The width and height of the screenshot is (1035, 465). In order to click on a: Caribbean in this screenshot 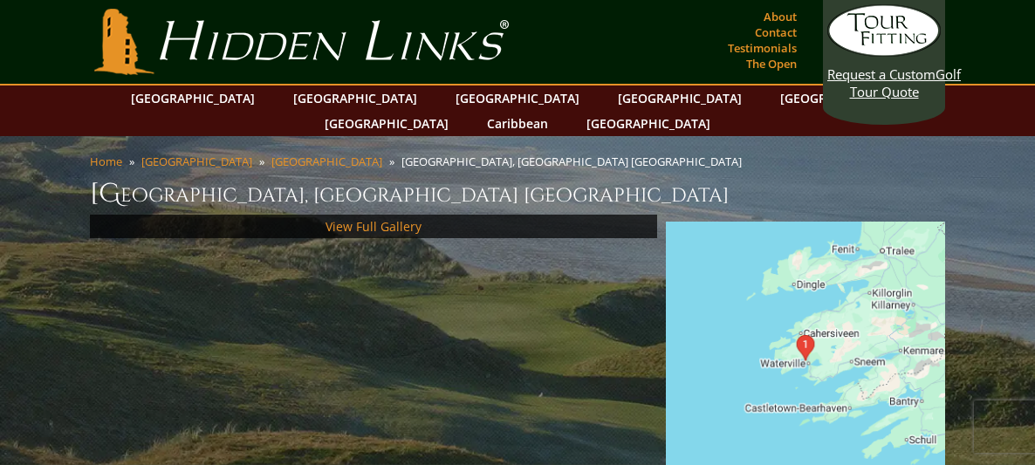, I will do `click(517, 123)`.